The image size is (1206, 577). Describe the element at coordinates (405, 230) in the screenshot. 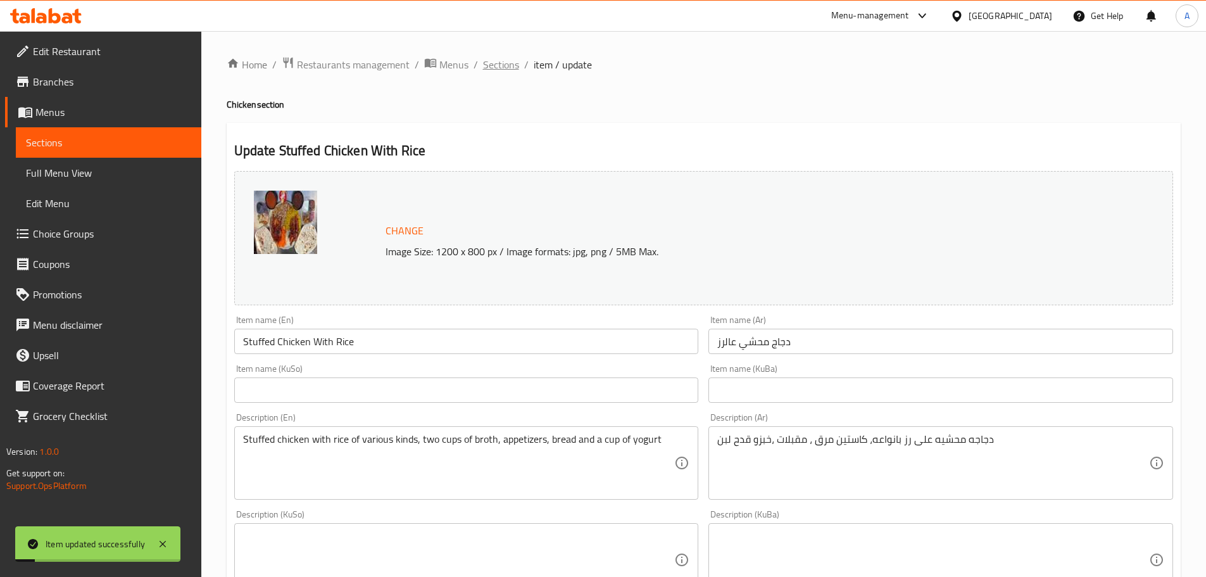

I see `button: Change` at that location.